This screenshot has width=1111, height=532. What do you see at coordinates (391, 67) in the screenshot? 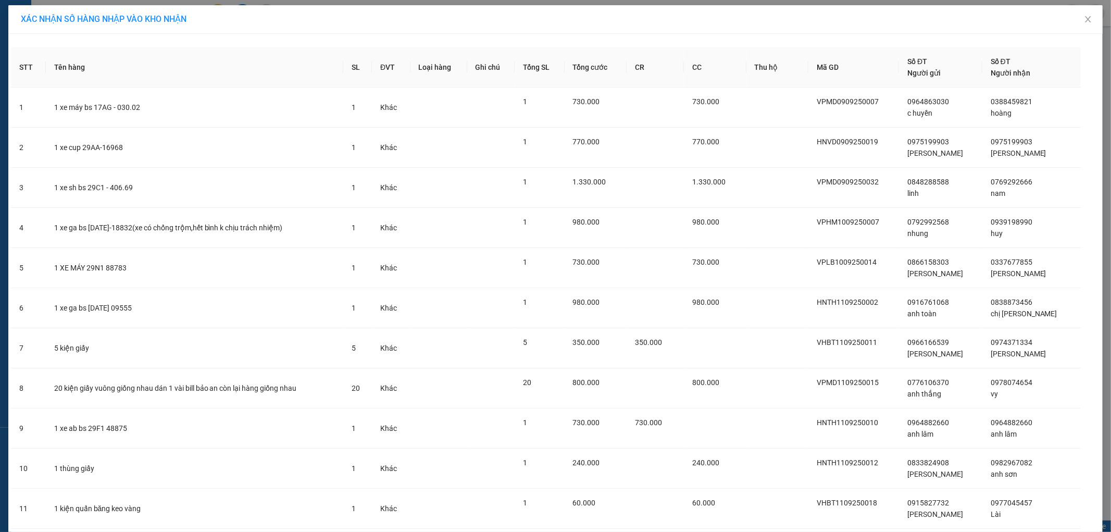
I see `th: ĐVT` at bounding box center [391, 67].